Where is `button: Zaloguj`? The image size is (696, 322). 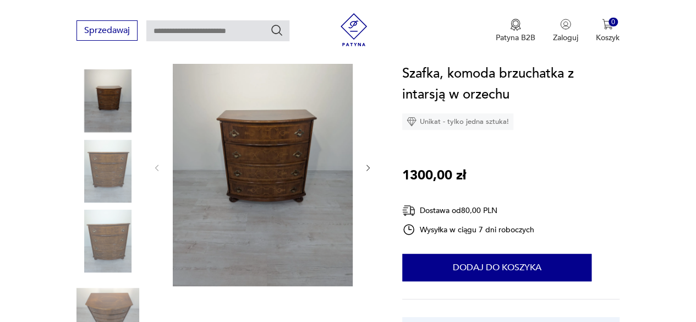
button: Zaloguj is located at coordinates (566, 31).